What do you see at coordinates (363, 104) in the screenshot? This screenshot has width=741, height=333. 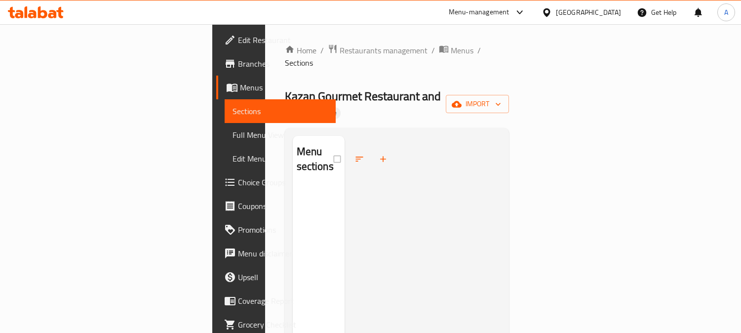 I see `span: Kazan Gourmet Restaurant and Cafe` at bounding box center [363, 104].